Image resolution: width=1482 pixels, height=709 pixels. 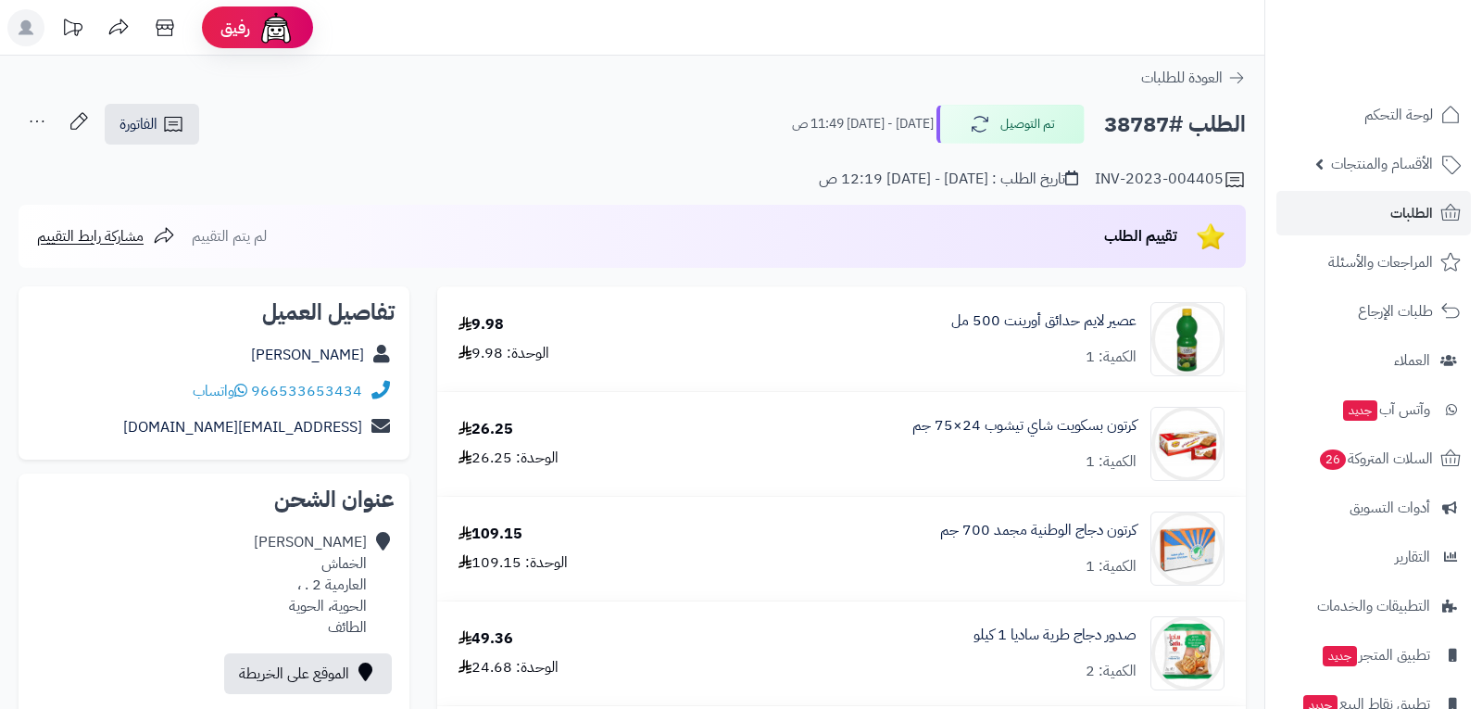 What do you see at coordinates (481, 324) in the screenshot?
I see `div: 9.98` at bounding box center [481, 324].